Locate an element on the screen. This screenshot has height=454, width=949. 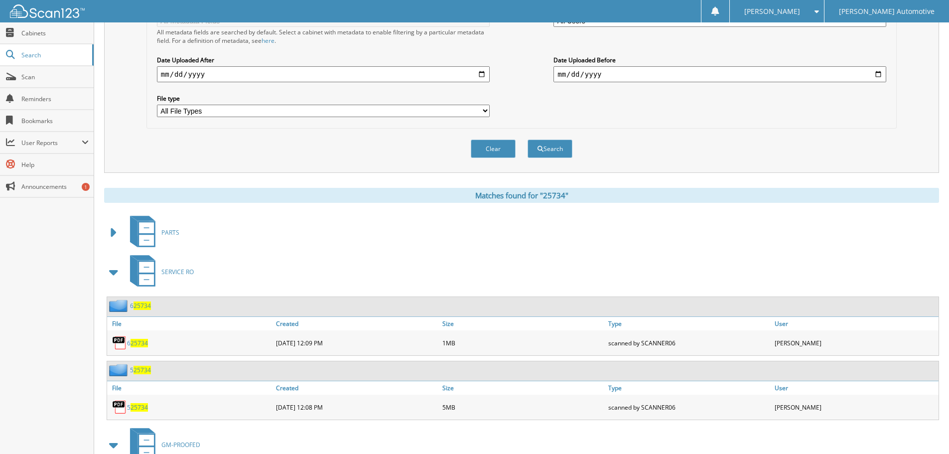
button: Clear is located at coordinates (493, 148).